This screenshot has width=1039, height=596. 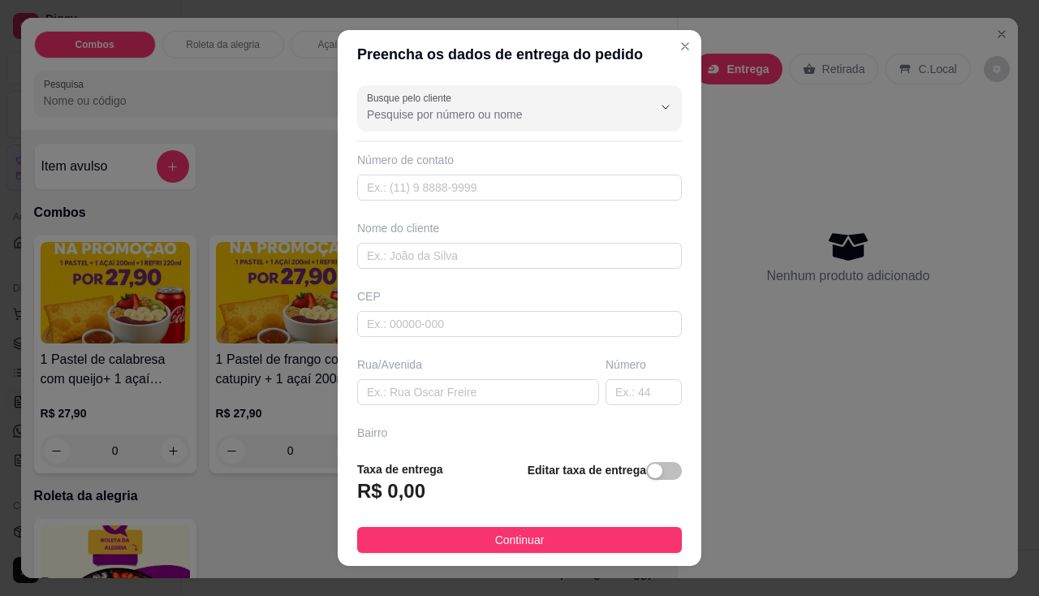 What do you see at coordinates (411, 97) in the screenshot?
I see `label: Busque pelo cliente` at bounding box center [411, 97].